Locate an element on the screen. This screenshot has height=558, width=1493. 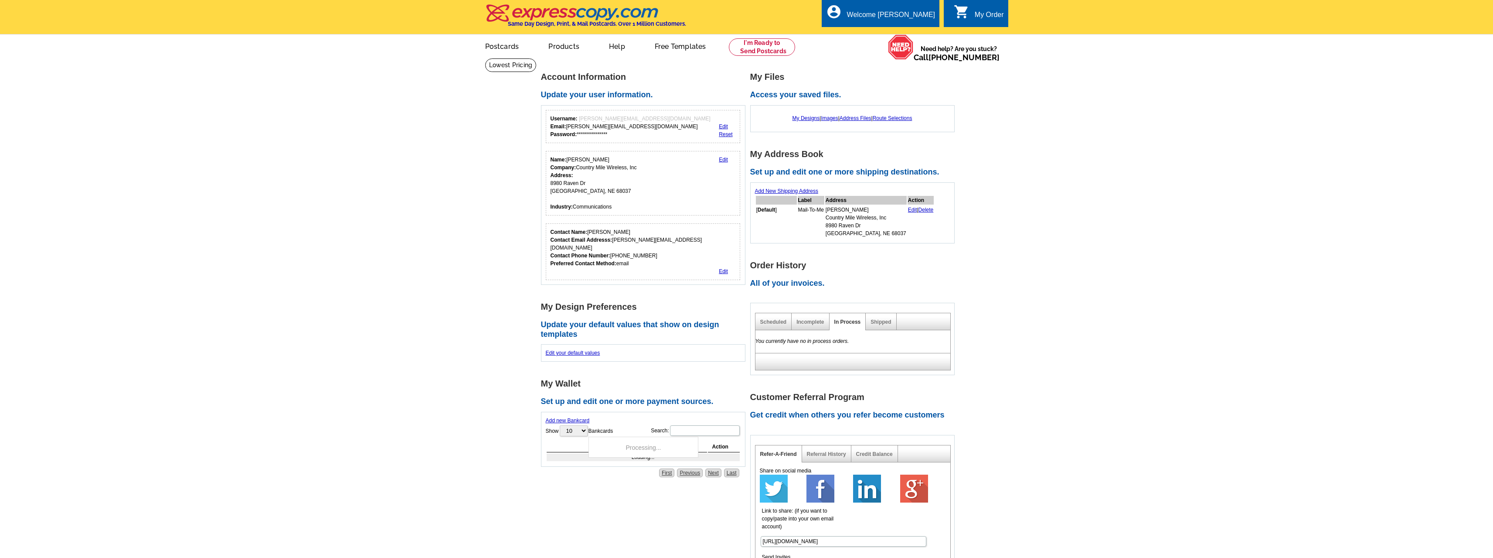
strong: Contact Name: is located at coordinates (569, 232).